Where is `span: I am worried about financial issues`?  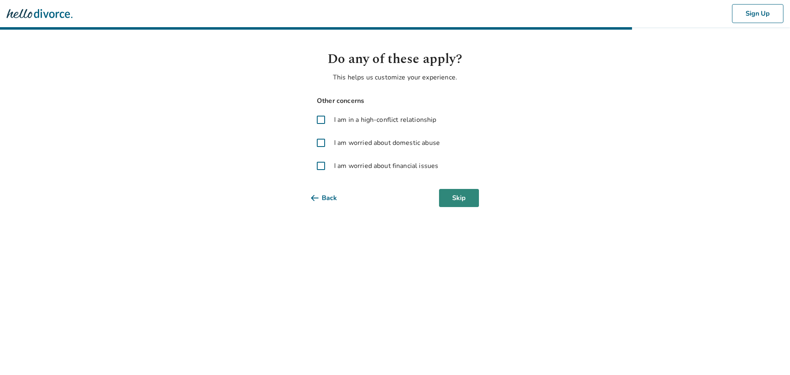
span: I am worried about financial issues is located at coordinates (386, 166).